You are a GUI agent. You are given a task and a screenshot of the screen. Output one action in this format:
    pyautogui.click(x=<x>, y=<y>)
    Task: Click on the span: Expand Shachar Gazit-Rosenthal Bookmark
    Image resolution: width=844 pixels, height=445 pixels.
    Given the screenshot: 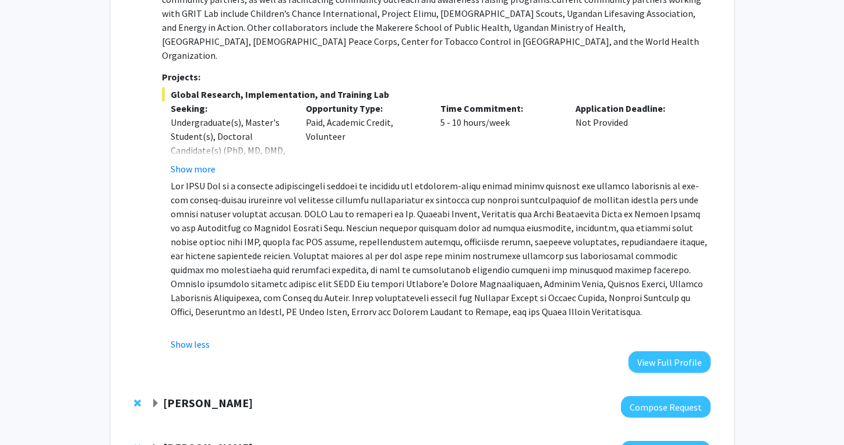 What is the action you would take?
    pyautogui.click(x=155, y=403)
    